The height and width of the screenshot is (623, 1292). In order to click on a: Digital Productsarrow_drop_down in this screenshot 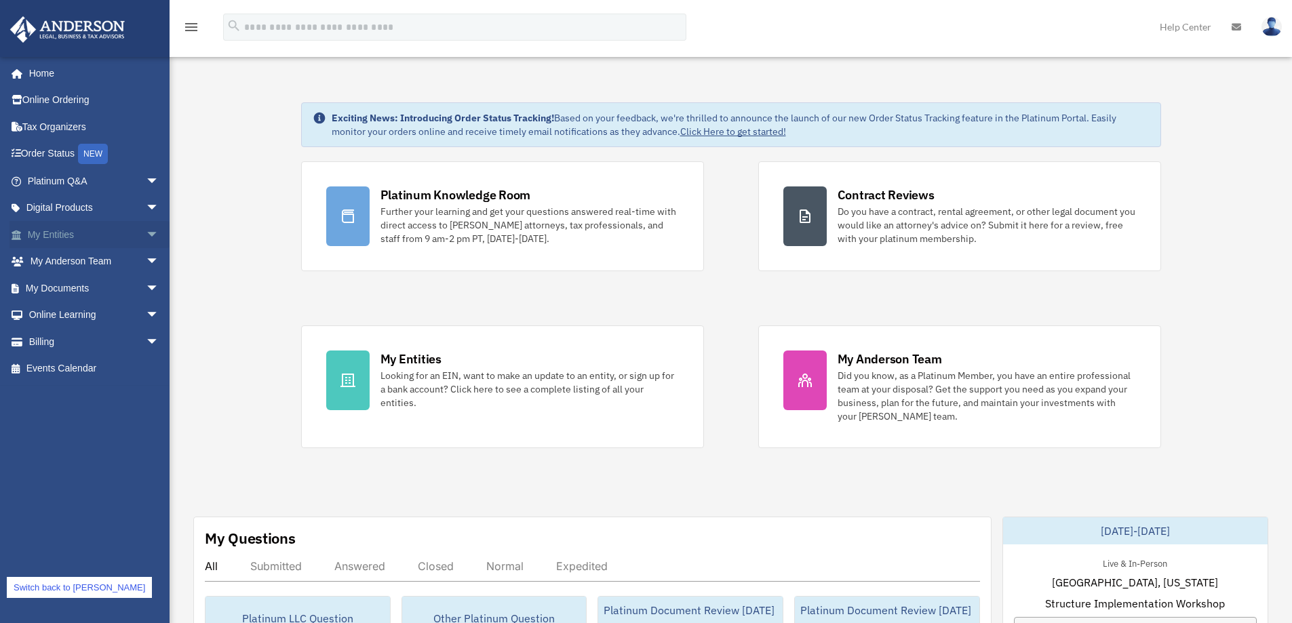, I will do `click(94, 208)`.